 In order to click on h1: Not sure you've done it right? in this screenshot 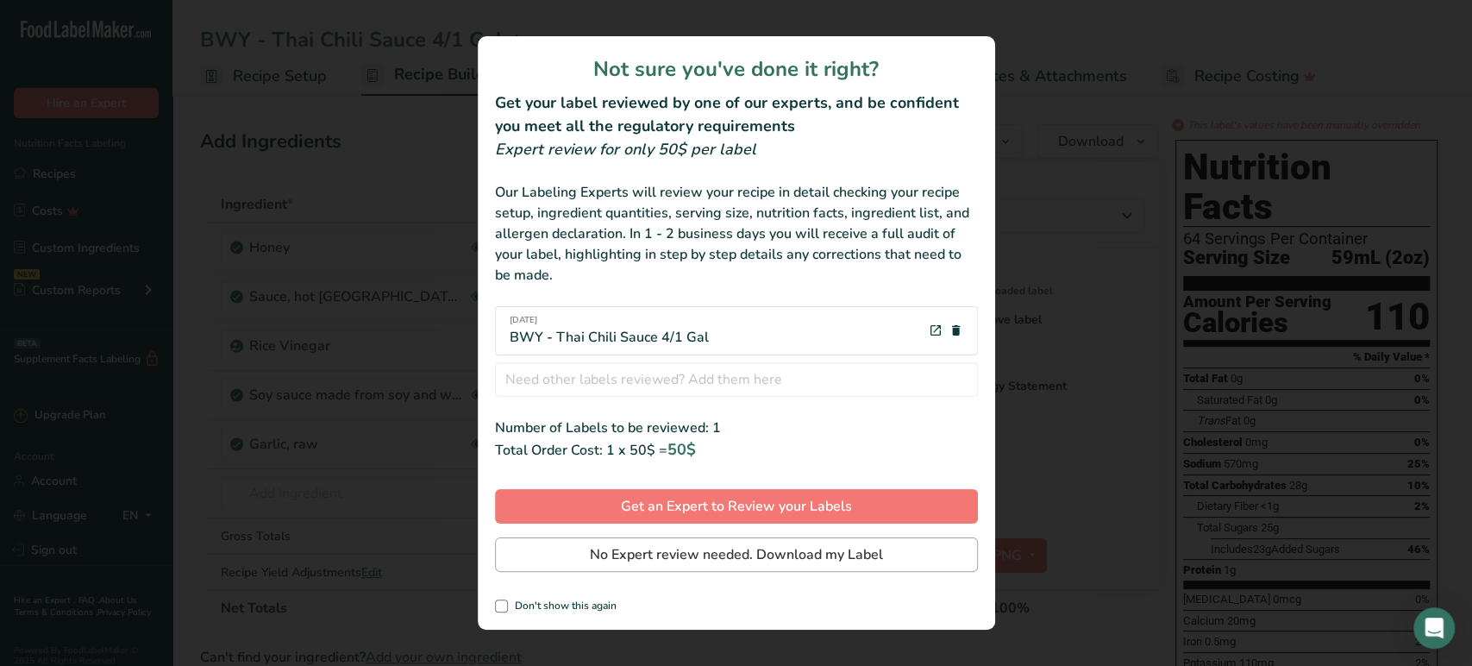, I will do `click(736, 69)`.